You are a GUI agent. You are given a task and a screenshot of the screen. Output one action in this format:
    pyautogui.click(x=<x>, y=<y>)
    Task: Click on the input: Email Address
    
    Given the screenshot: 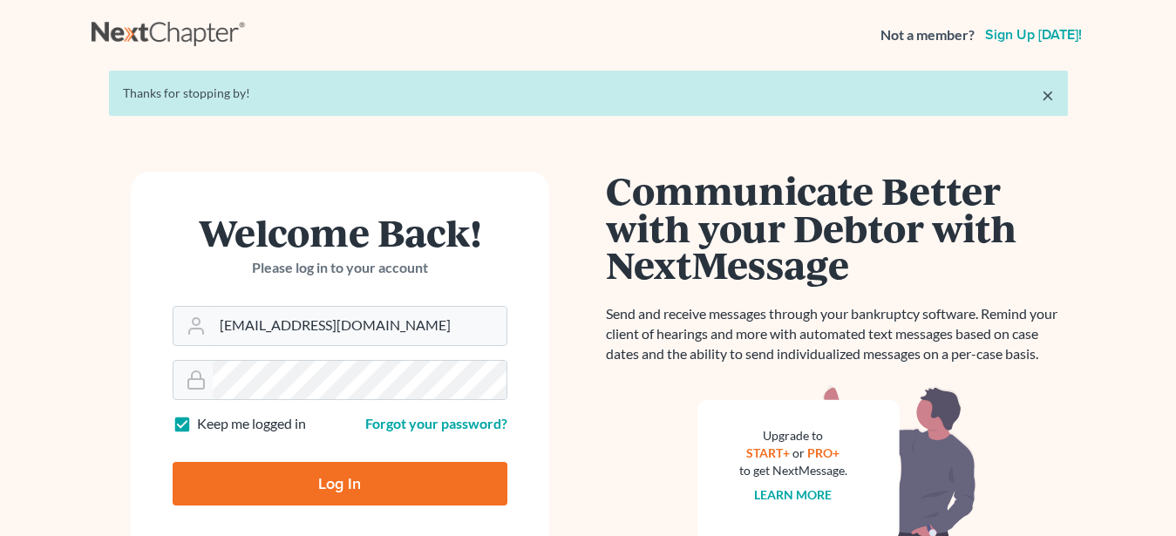 What is the action you would take?
    pyautogui.click(x=359, y=326)
    